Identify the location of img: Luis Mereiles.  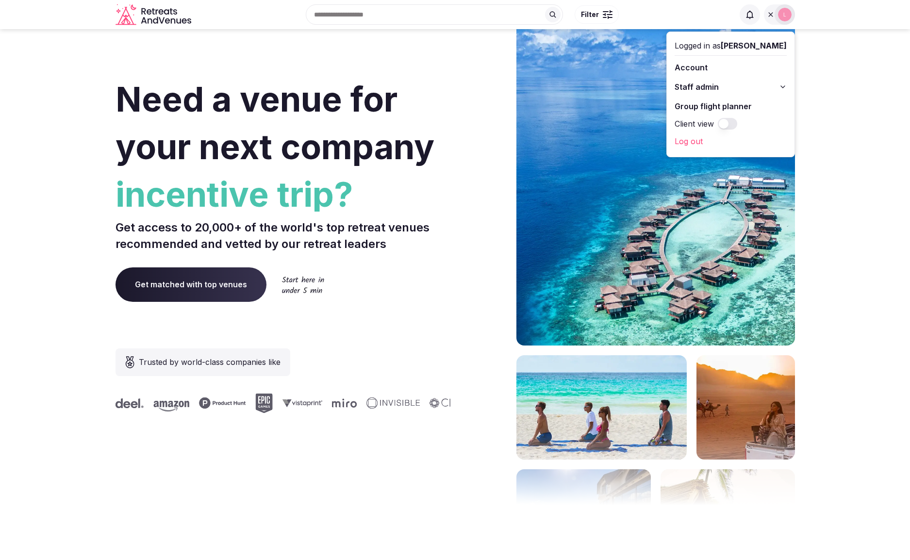
(785, 15).